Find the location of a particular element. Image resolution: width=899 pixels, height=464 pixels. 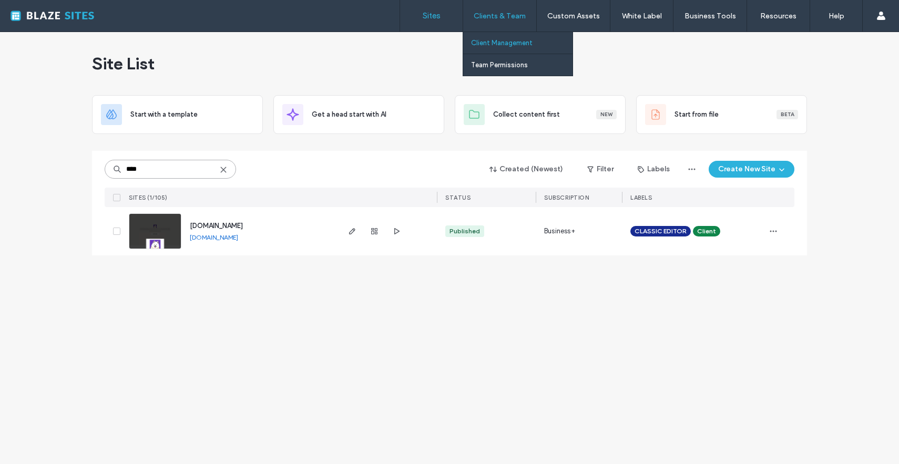

label: Business Tools is located at coordinates (710, 16).